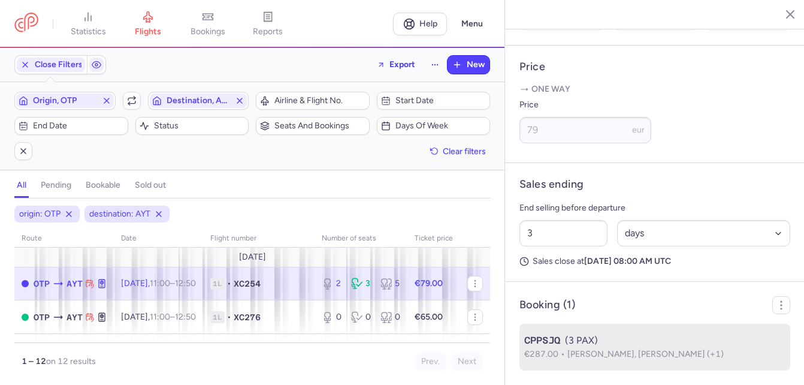 The width and height of the screenshot is (804, 385). I want to click on a: bookings, so click(208, 24).